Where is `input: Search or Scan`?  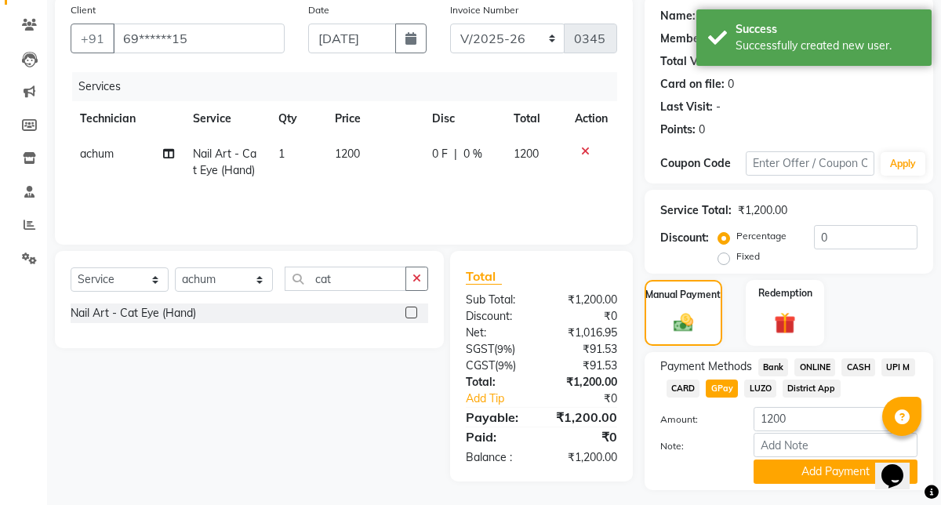 input: Search or Scan is located at coordinates (345, 278).